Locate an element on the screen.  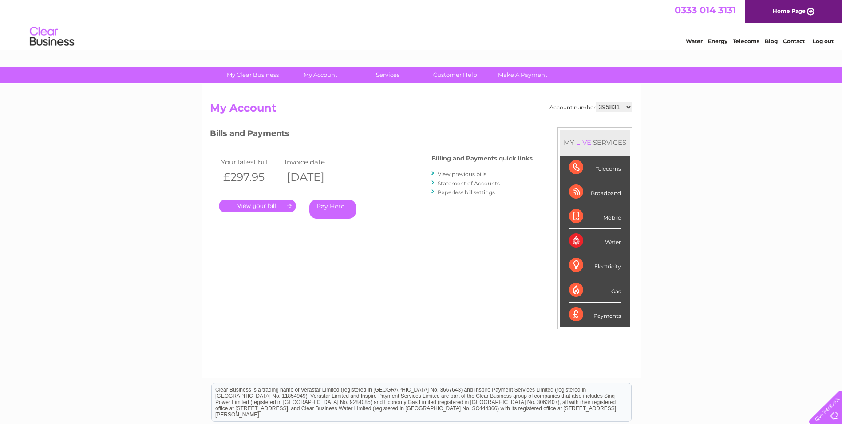
h2: My Account is located at coordinates (421, 110).